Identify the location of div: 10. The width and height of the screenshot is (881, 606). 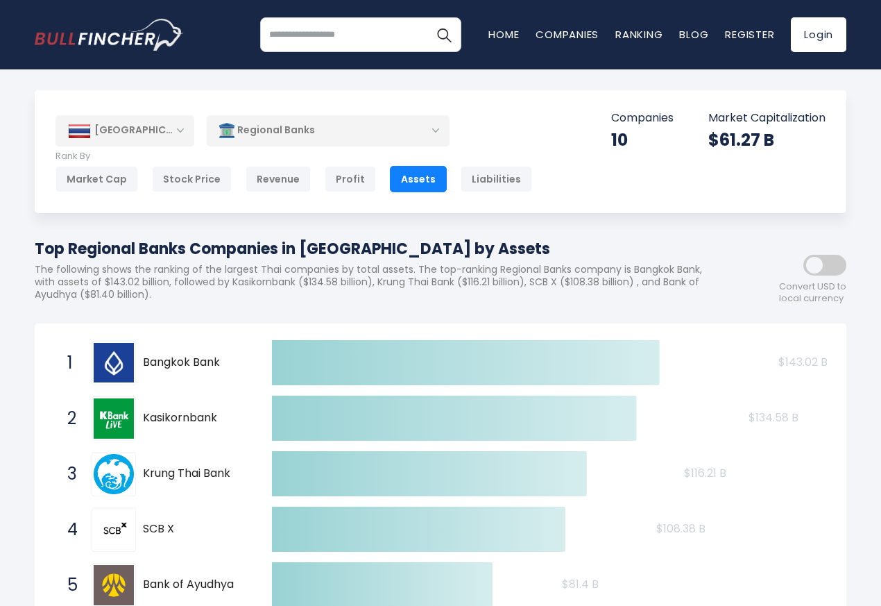
(642, 139).